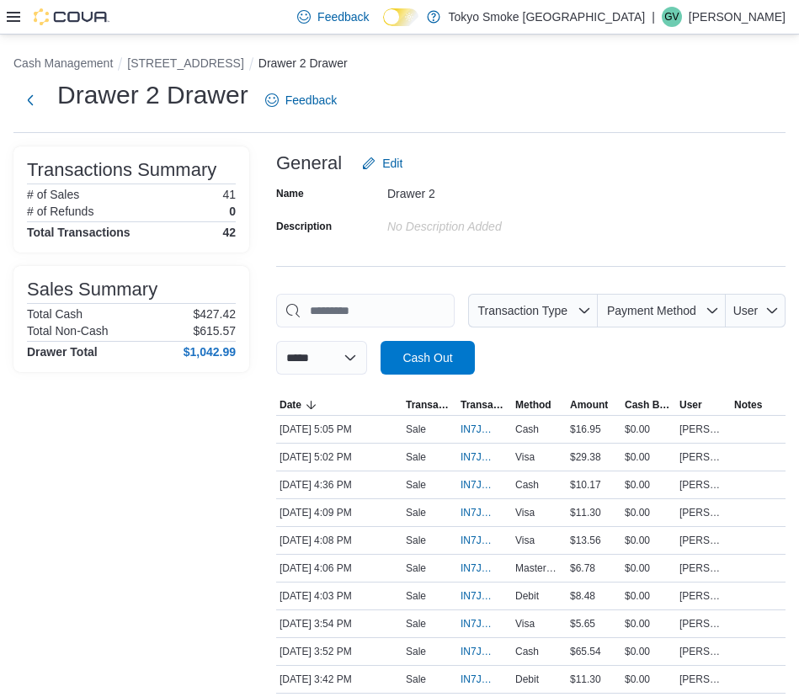  Describe the element at coordinates (755, 311) in the screenshot. I see `button: User` at that location.